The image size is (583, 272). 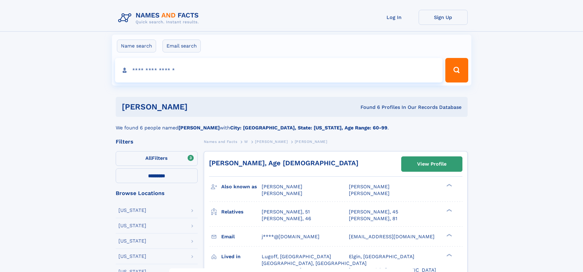 What do you see at coordinates (246, 141) in the screenshot?
I see `span: W` at bounding box center [246, 141].